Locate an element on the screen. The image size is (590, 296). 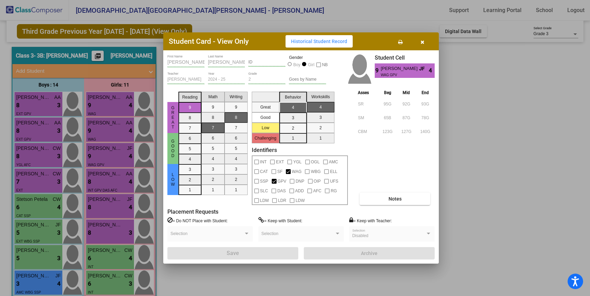
button: Save is located at coordinates (233, 253).